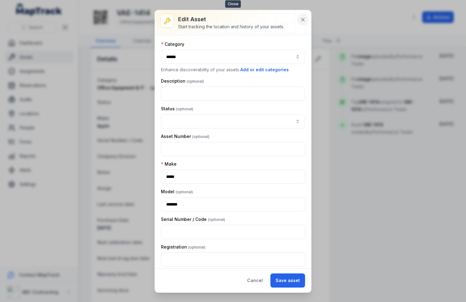 This screenshot has width=466, height=302. Describe the element at coordinates (183, 81) in the screenshot. I see `label: Description` at that location.